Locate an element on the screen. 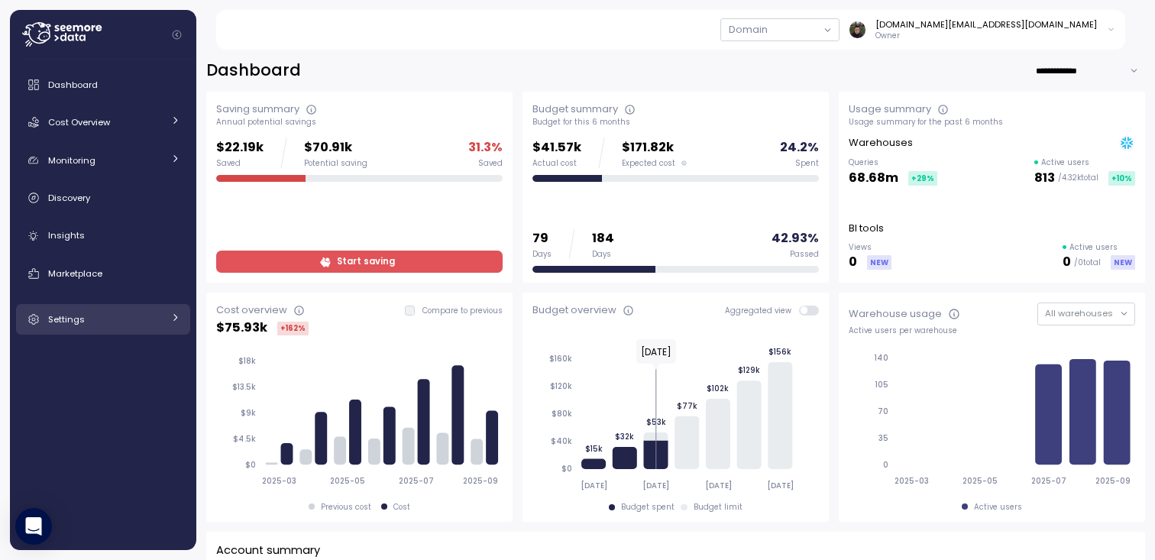 This screenshot has height=560, width=1155. tspan: $18k is located at coordinates (247, 361).